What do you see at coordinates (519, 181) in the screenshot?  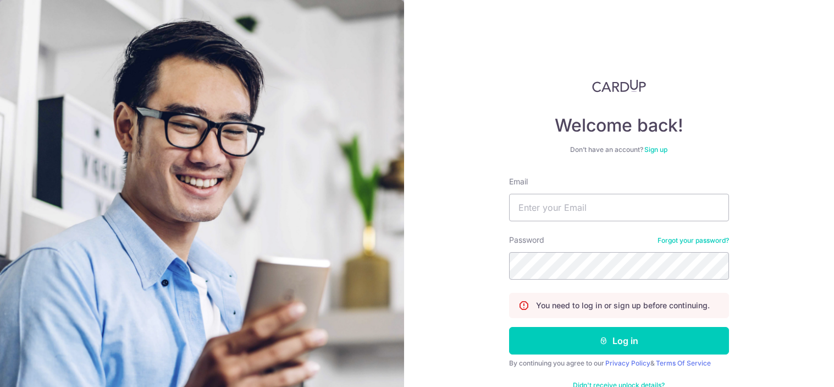 I see `label: Email` at bounding box center [519, 181].